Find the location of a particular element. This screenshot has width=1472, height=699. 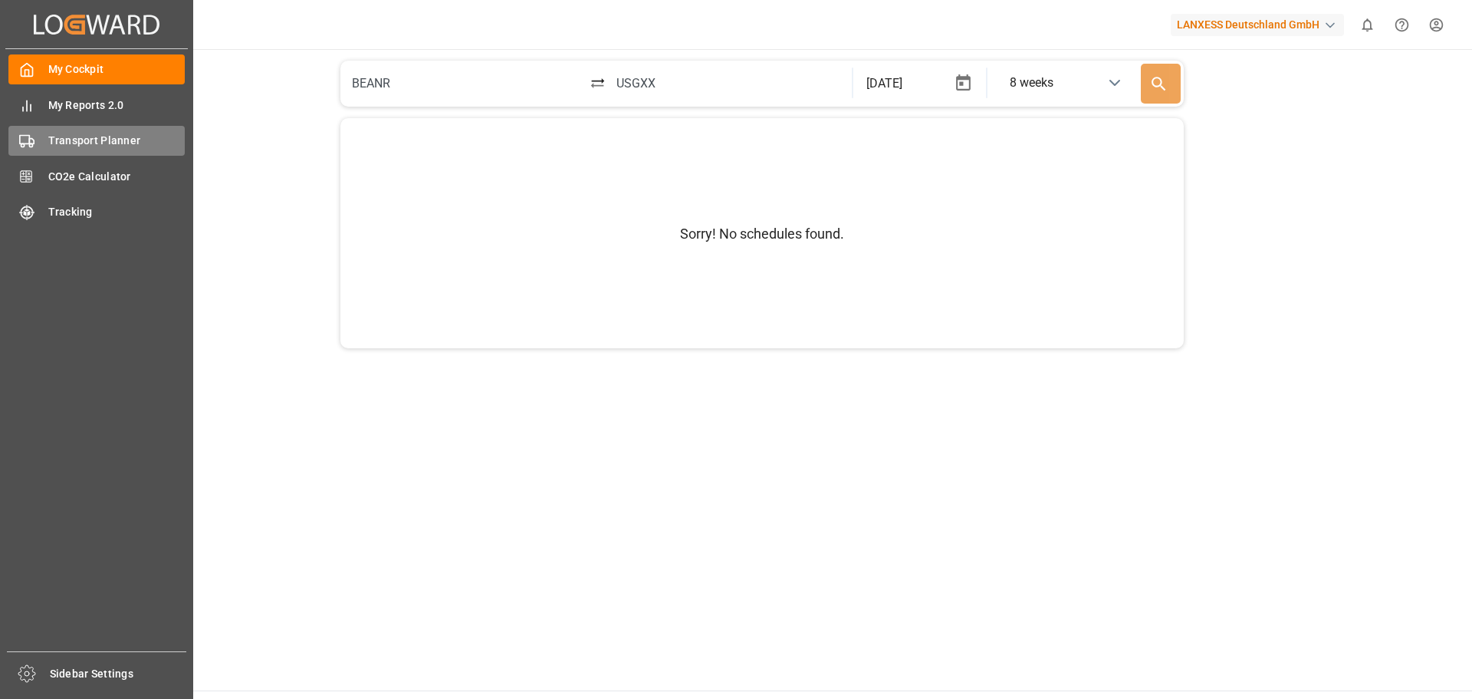

button: Help Center is located at coordinates (1402, 25).